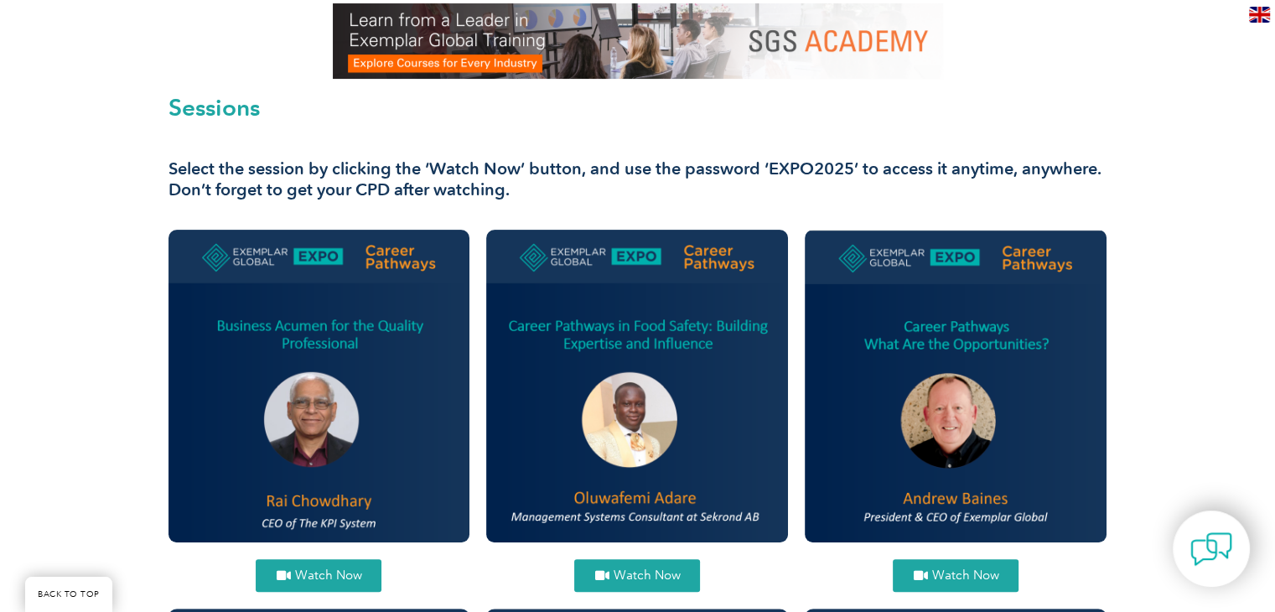 The width and height of the screenshot is (1275, 612). Describe the element at coordinates (1211, 549) in the screenshot. I see `img: contact-chat.png` at that location.